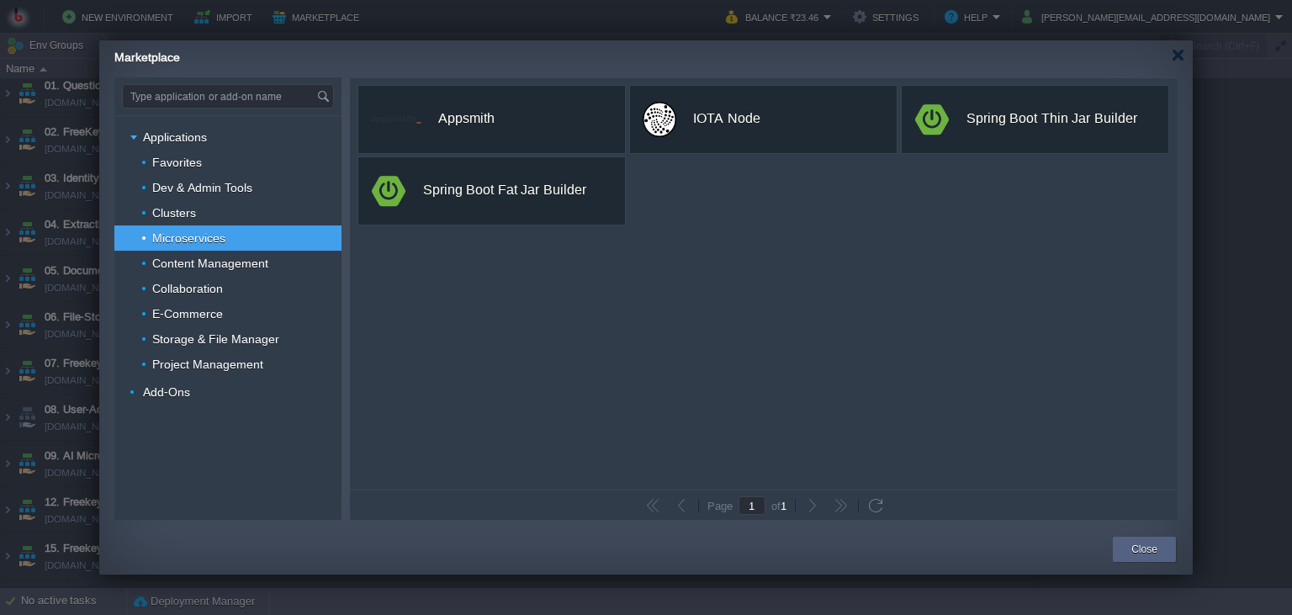 This screenshot has width=1292, height=615. What do you see at coordinates (210, 263) in the screenshot?
I see `a: Content Management` at bounding box center [210, 263].